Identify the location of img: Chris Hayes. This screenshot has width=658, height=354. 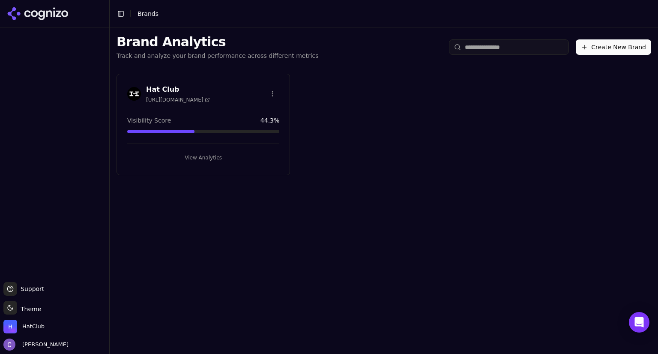
(9, 345).